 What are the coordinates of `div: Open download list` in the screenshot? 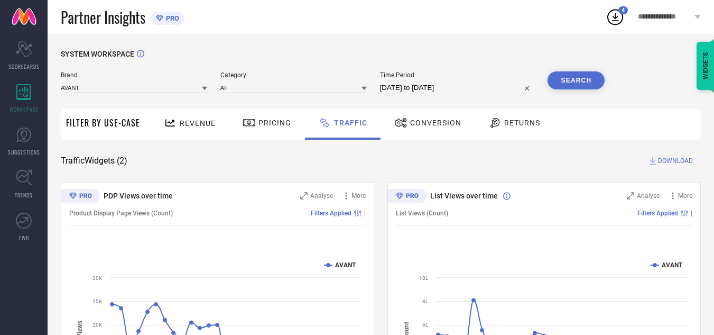 It's located at (615, 17).